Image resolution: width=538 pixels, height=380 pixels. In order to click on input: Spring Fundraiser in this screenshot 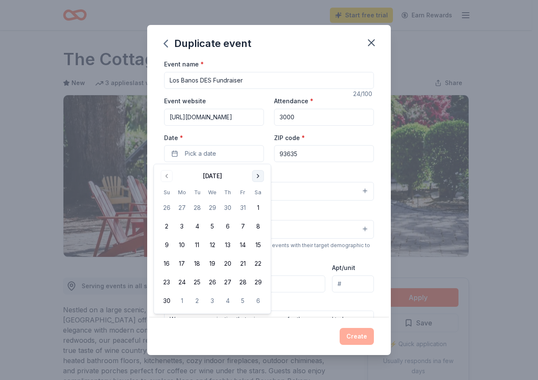, I will do `click(269, 80)`.